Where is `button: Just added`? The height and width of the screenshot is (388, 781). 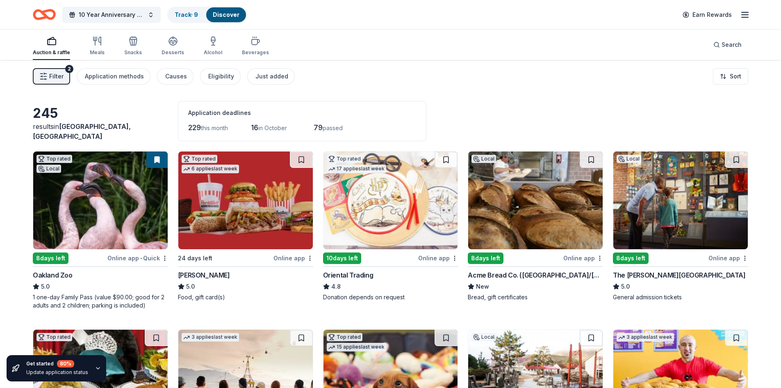
button: Just added is located at coordinates (271, 76).